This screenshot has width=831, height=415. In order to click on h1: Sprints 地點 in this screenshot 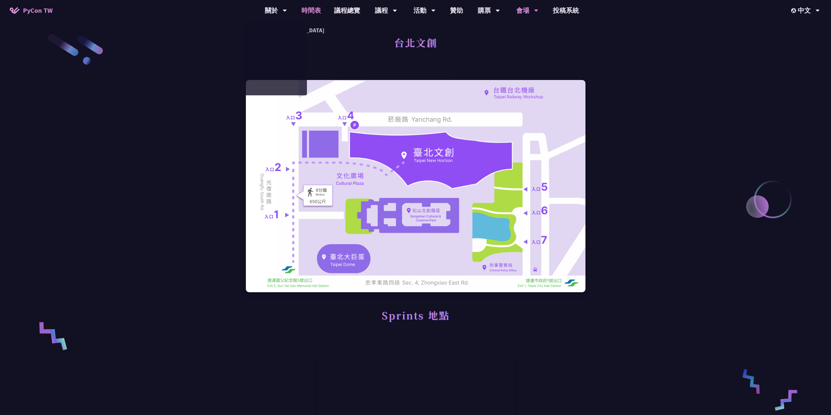, I will do `click(416, 315)`.